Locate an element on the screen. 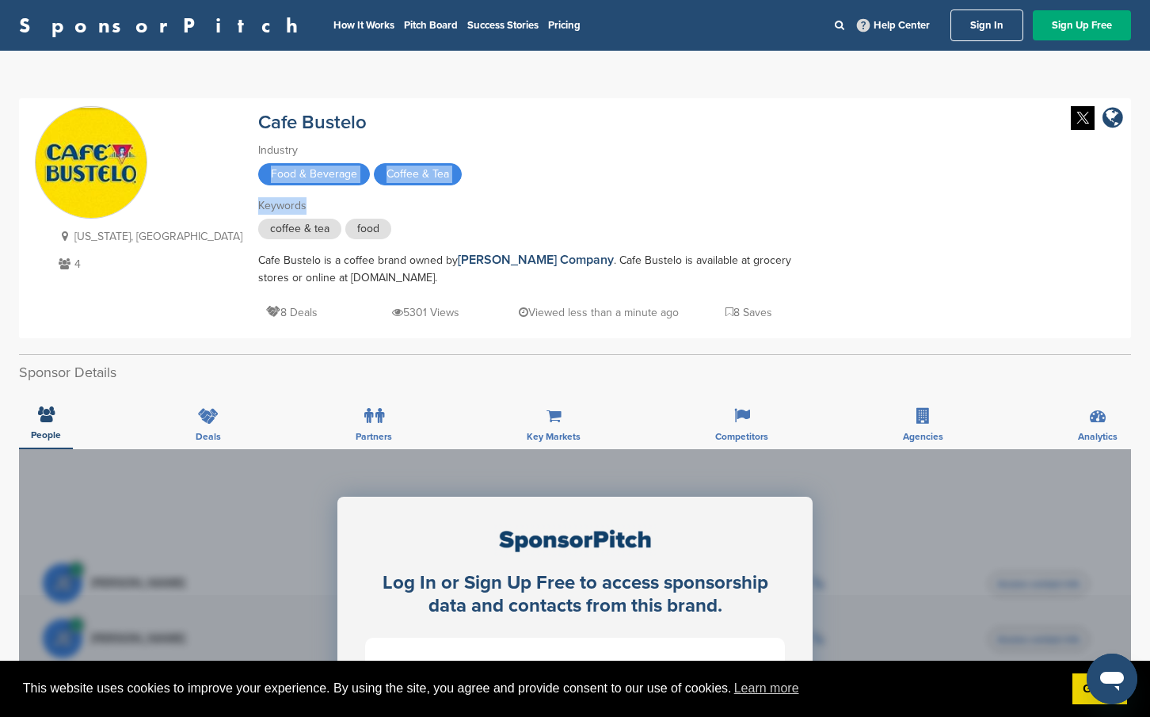 Image resolution: width=1150 pixels, height=717 pixels. span: Key Markets is located at coordinates (554, 436).